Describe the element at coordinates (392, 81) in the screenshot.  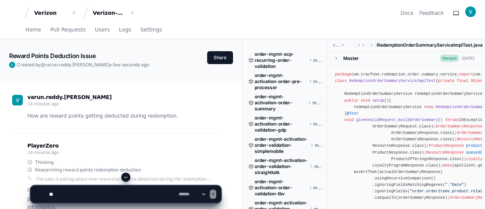
I see `span: RedemptionOrderSummaryServiceImplTest` at that location.